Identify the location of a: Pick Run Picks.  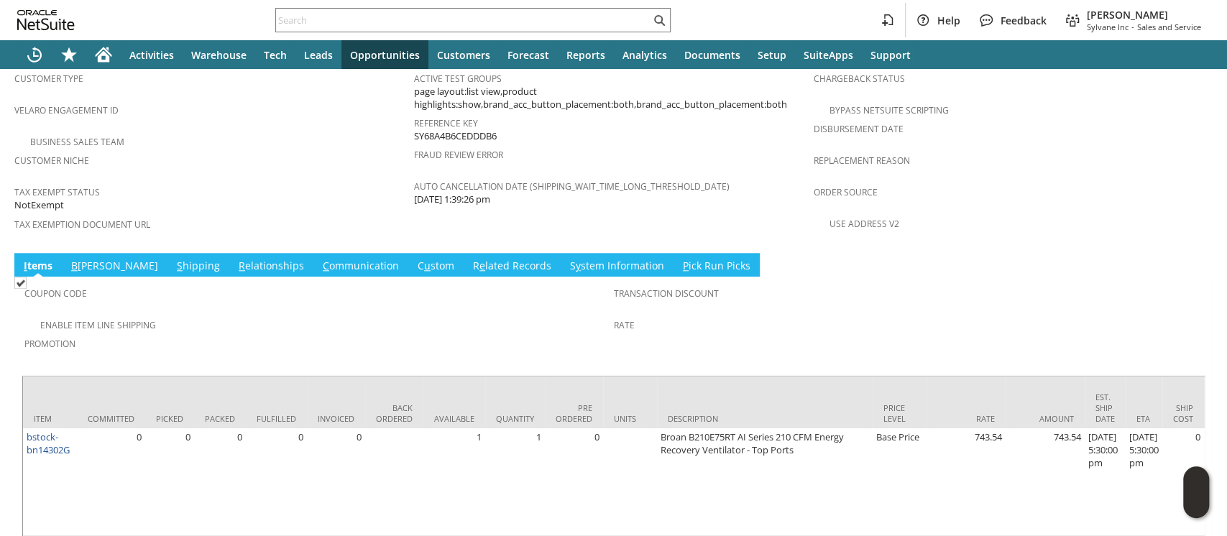
(717, 267).